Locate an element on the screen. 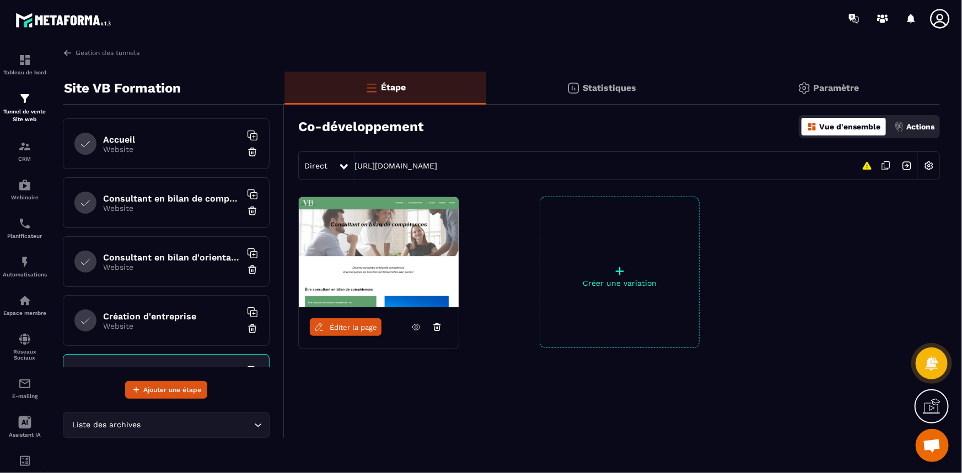 The height and width of the screenshot is (473, 962). a: schedulerschedulerPlanificateur is located at coordinates (25, 228).